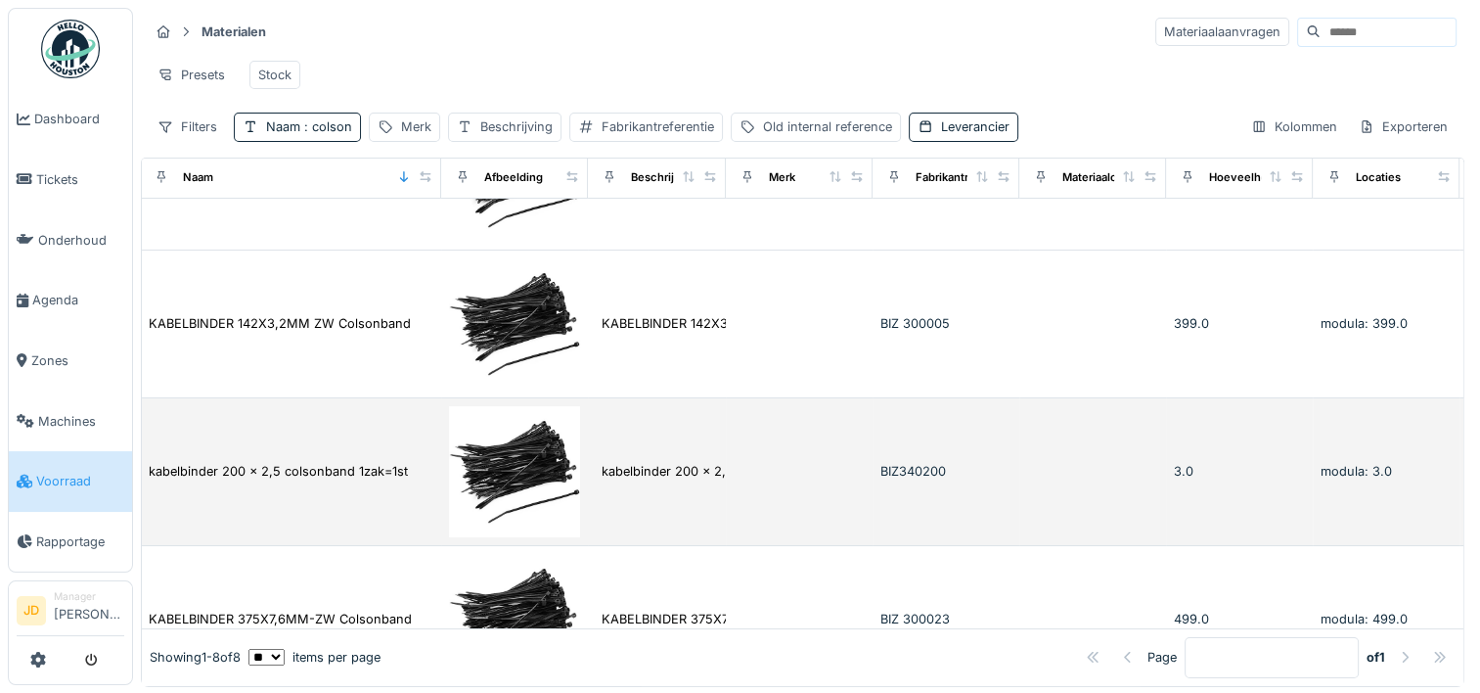 This screenshot has height=693, width=1480. Describe the element at coordinates (31, 611) in the screenshot. I see `li: JD` at that location.